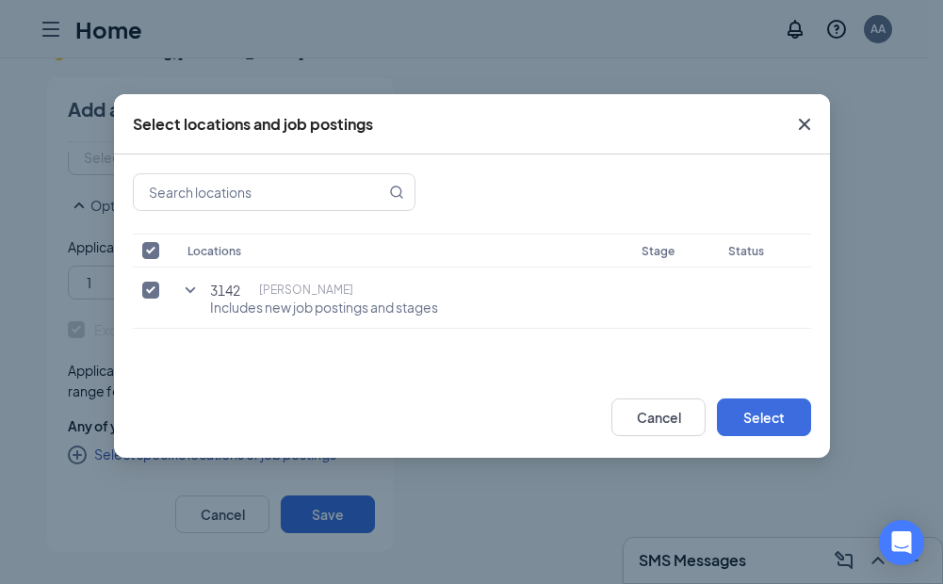 This screenshot has height=584, width=943. I want to click on button: Select, so click(764, 417).